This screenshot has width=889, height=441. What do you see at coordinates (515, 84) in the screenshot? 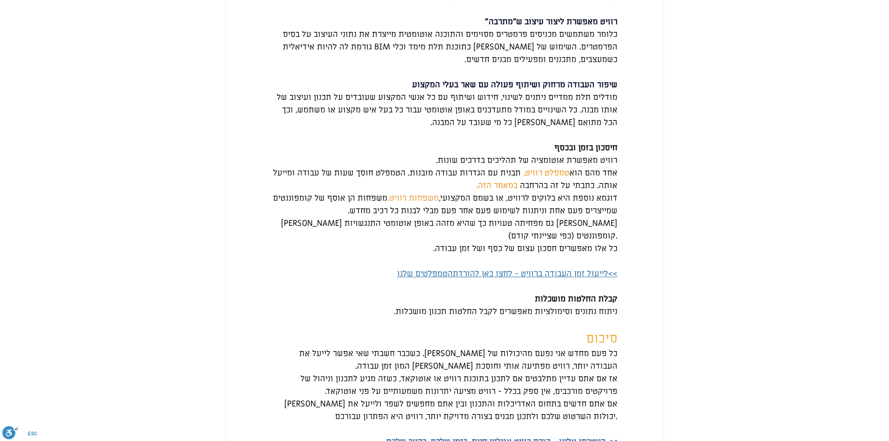
I see `span: שיפור העבודה מרחוק ושיתוף פעולה עם שאר בעלי המקצוע` at bounding box center [515, 84].